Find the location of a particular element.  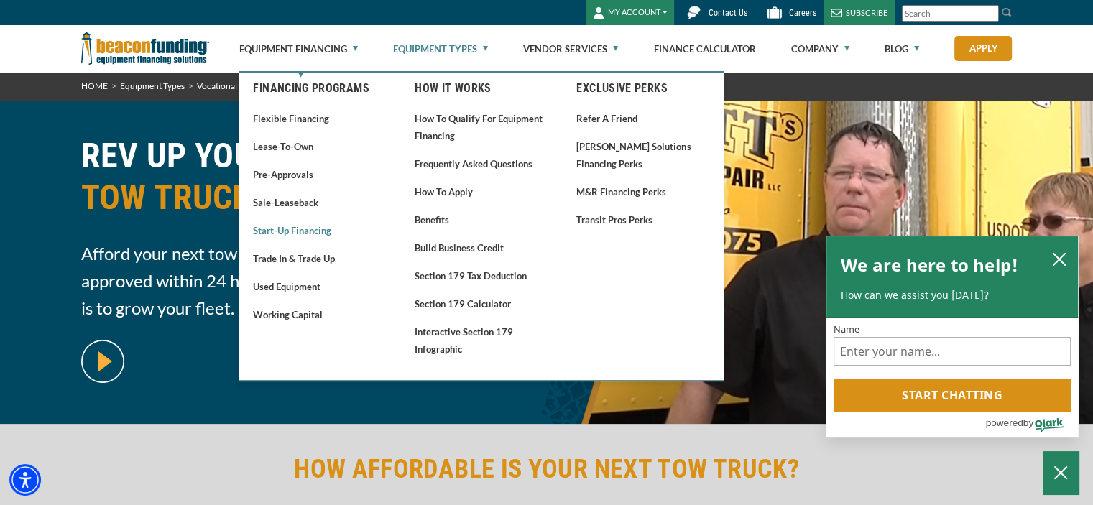

a: Sale-Leaseback is located at coordinates (319, 202).